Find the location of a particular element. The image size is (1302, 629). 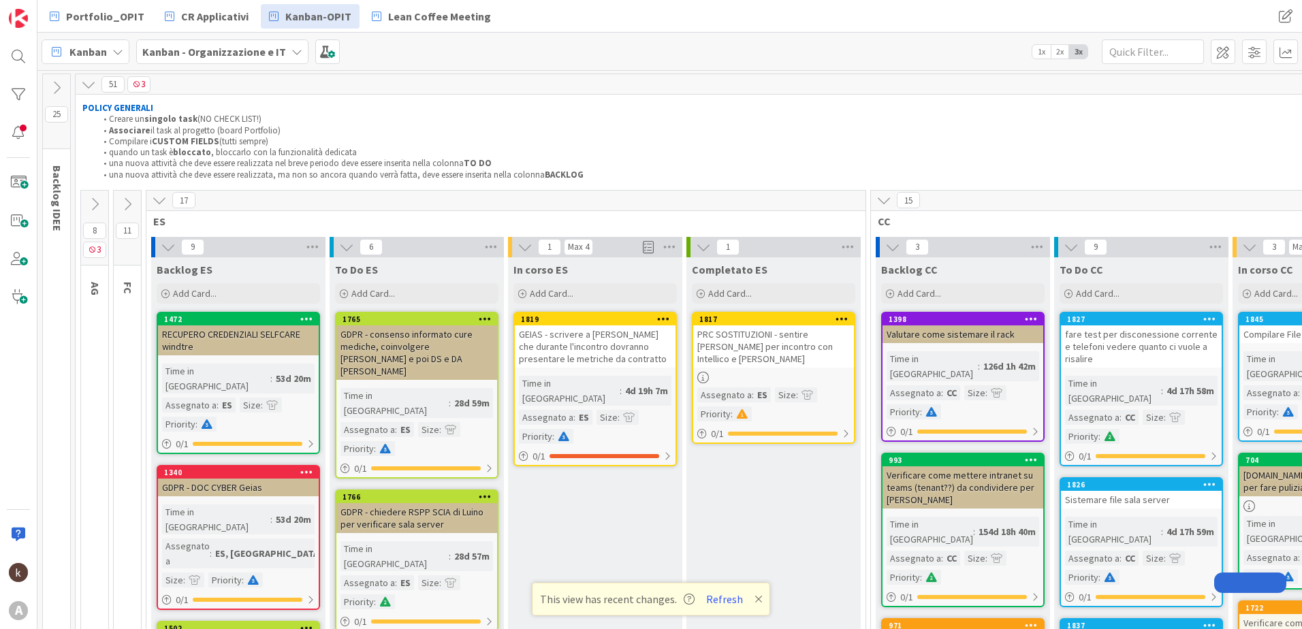

div: 154d 18h 40m is located at coordinates (1007, 532).